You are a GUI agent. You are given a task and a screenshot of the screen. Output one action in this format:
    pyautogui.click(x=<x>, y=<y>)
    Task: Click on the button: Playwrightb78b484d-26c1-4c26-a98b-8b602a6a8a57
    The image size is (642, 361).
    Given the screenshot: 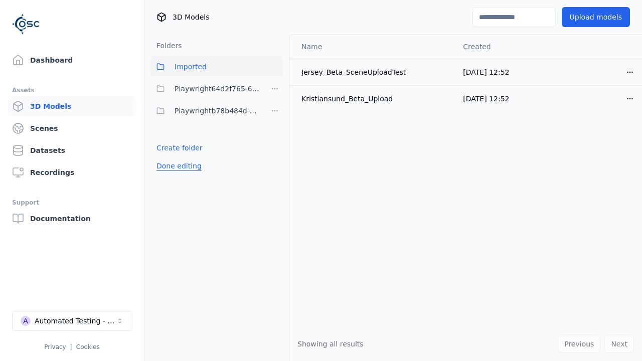 What is the action you would take?
    pyautogui.click(x=206, y=111)
    